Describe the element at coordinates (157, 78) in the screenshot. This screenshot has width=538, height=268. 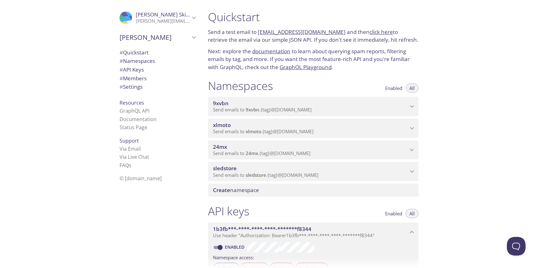
I see `div: Members` at that location.